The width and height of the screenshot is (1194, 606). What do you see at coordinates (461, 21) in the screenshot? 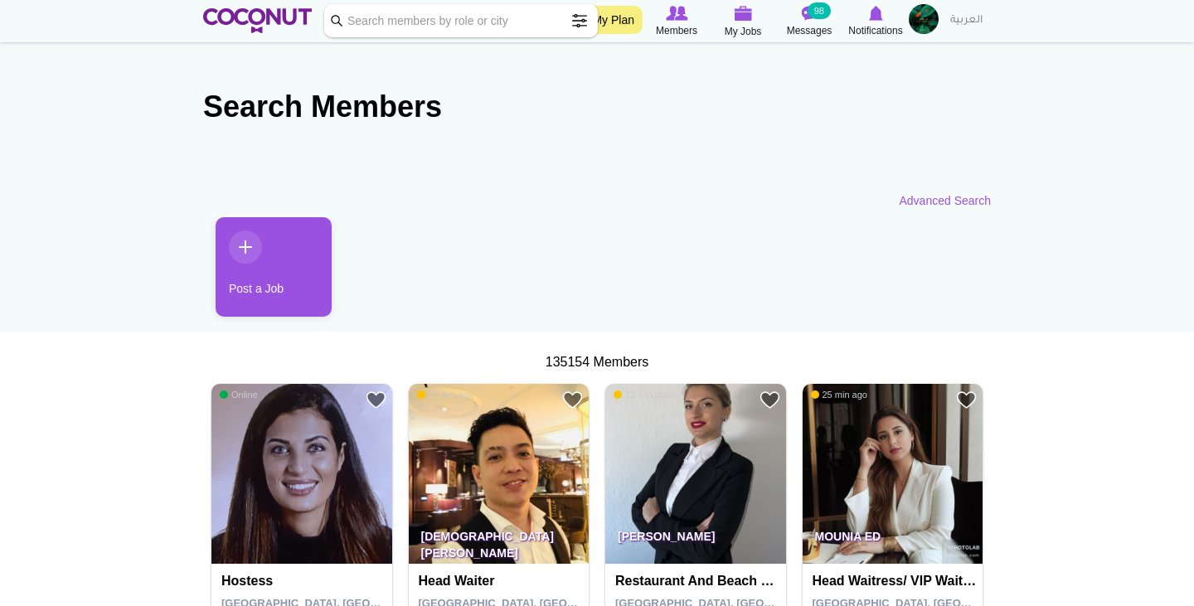
I see `input: Search members by role or city` at bounding box center [461, 21].